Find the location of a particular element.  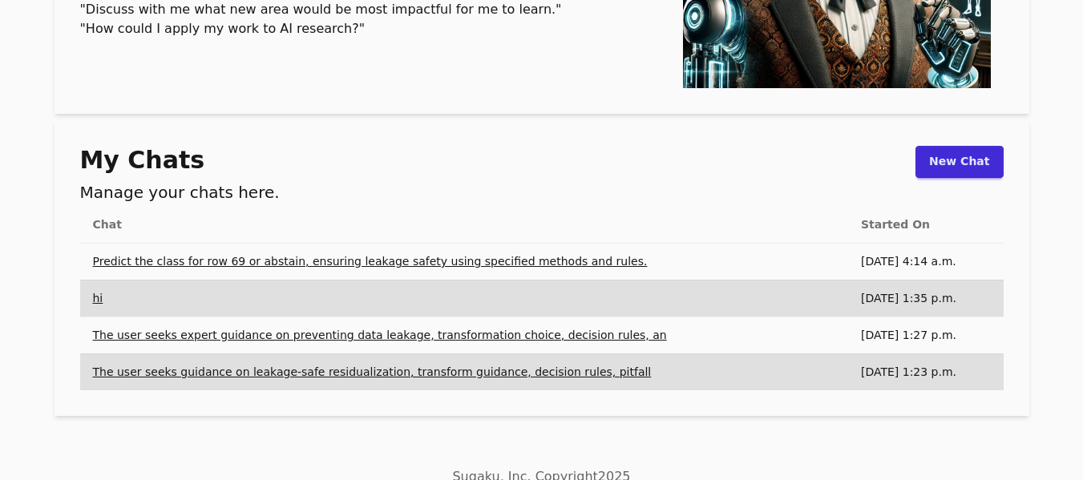

a: Predict the class for row 69 or abstain, ensuring leakage safety using specified methods and rules. is located at coordinates (370, 261).